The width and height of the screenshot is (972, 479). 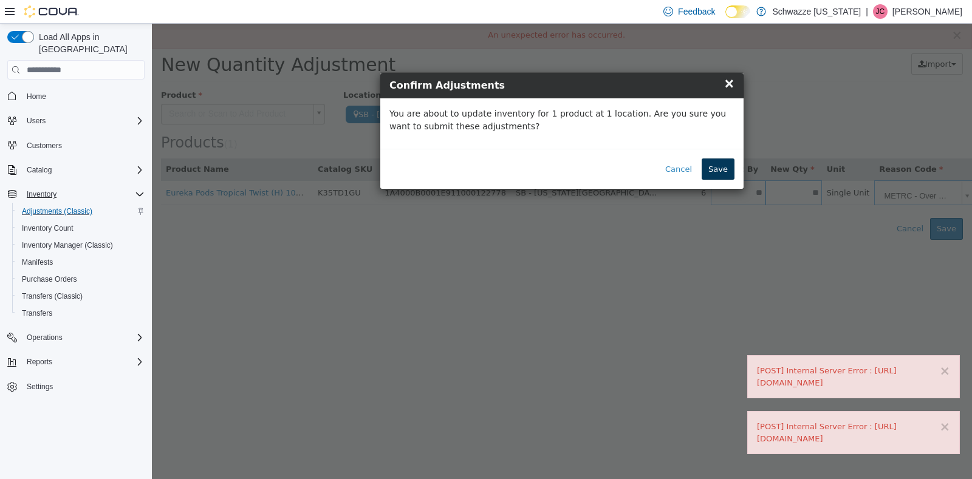 I want to click on input: Dark Mode, so click(x=738, y=12).